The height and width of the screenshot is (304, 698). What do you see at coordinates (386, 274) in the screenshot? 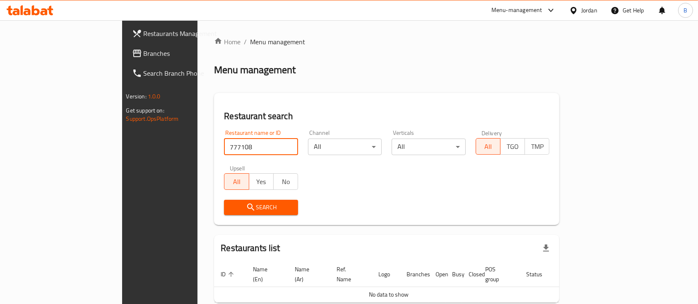
I see `th: Logo` at bounding box center [386, 274].